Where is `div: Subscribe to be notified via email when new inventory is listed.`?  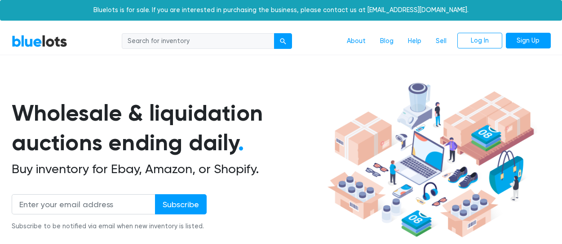
div: Subscribe to be notified via email when new inventory is listed. is located at coordinates (109, 227).